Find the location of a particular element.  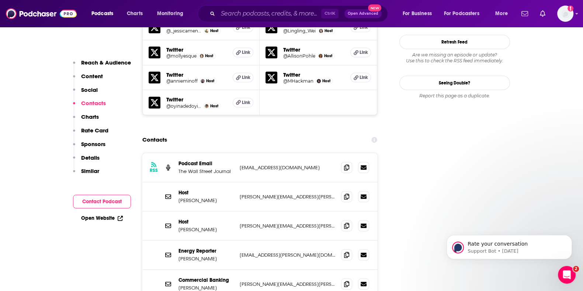

span: Open Advanced is located at coordinates (363, 14).